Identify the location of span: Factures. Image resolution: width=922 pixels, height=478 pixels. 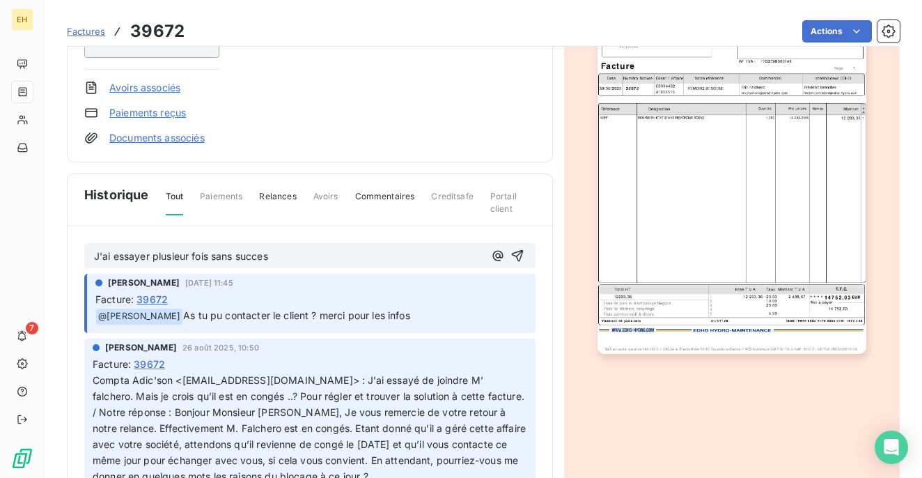
(86, 31).